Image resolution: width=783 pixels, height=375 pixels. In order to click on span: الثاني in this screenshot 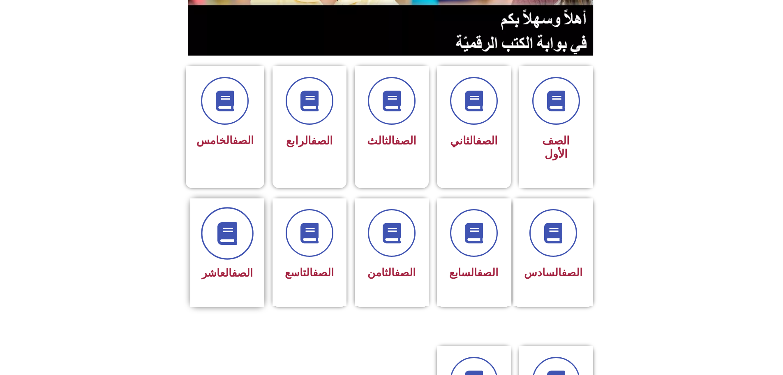, I will do `click(474, 141)`.